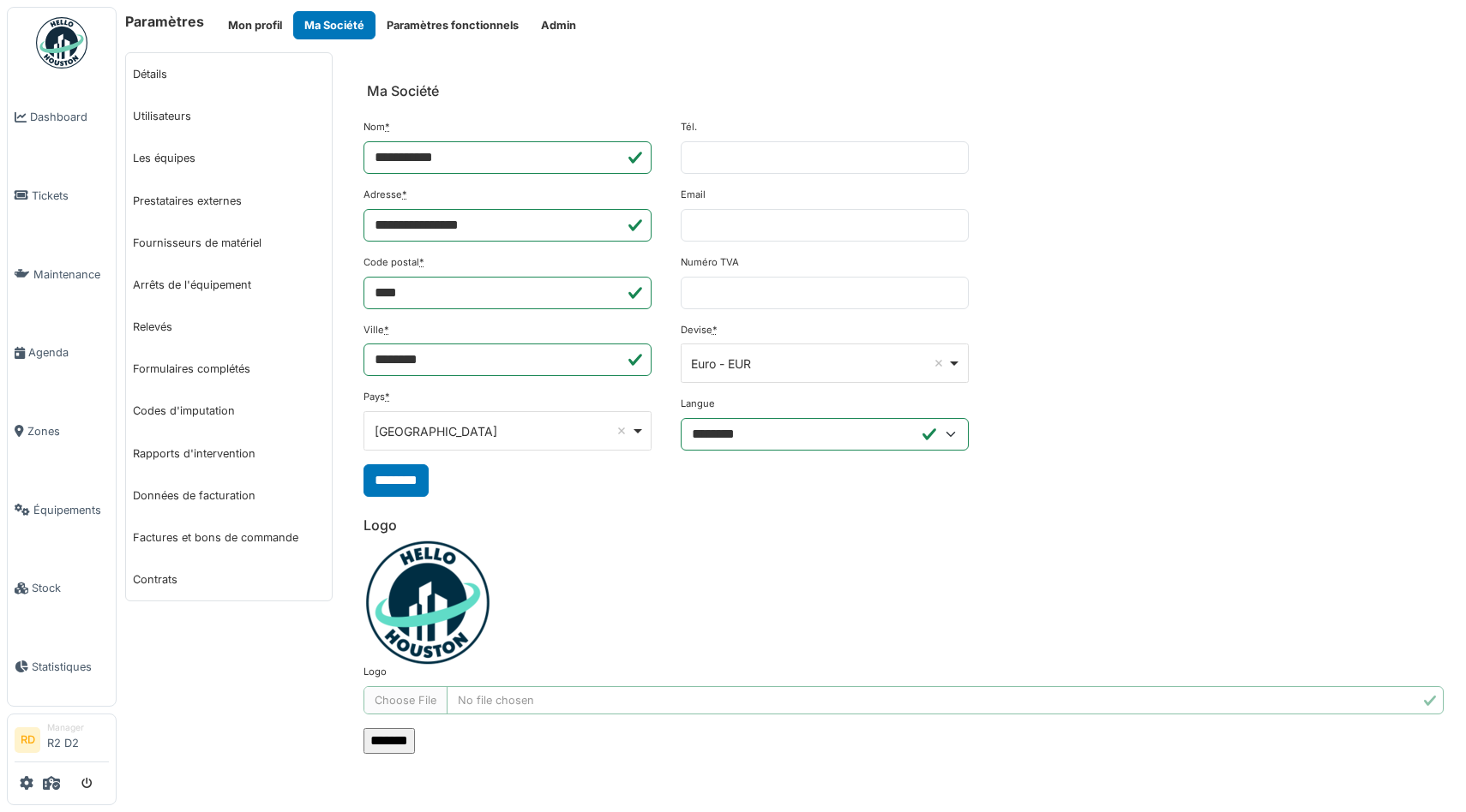  Describe the element at coordinates (61, 588) in the screenshot. I see `a: Stock` at that location.